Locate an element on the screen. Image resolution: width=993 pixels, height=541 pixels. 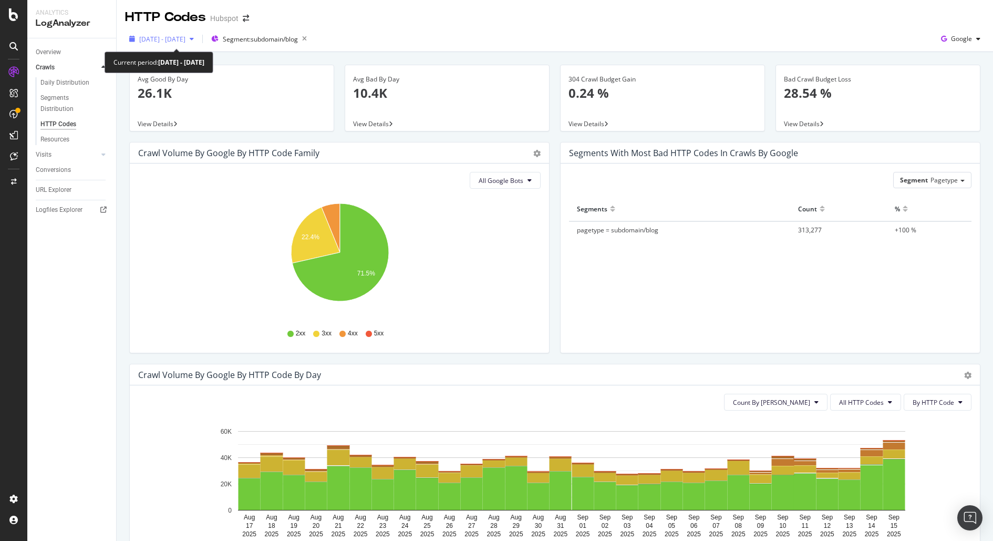
text: 21 is located at coordinates (338, 525).